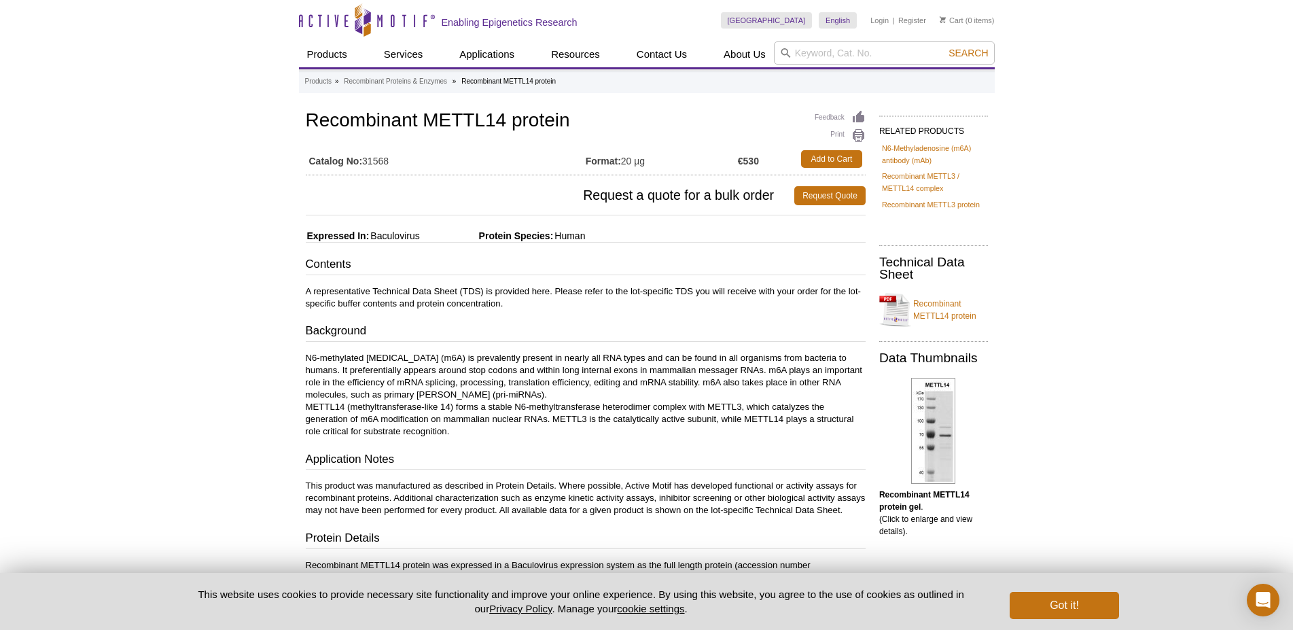 This screenshot has height=630, width=1293. Describe the element at coordinates (1064, 606) in the screenshot. I see `button: Got it!` at that location.